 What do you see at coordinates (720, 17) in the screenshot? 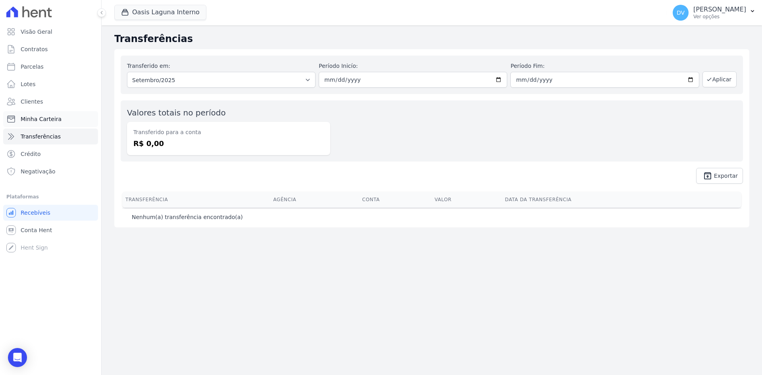
I see `p: Ver opções` at bounding box center [720, 17].